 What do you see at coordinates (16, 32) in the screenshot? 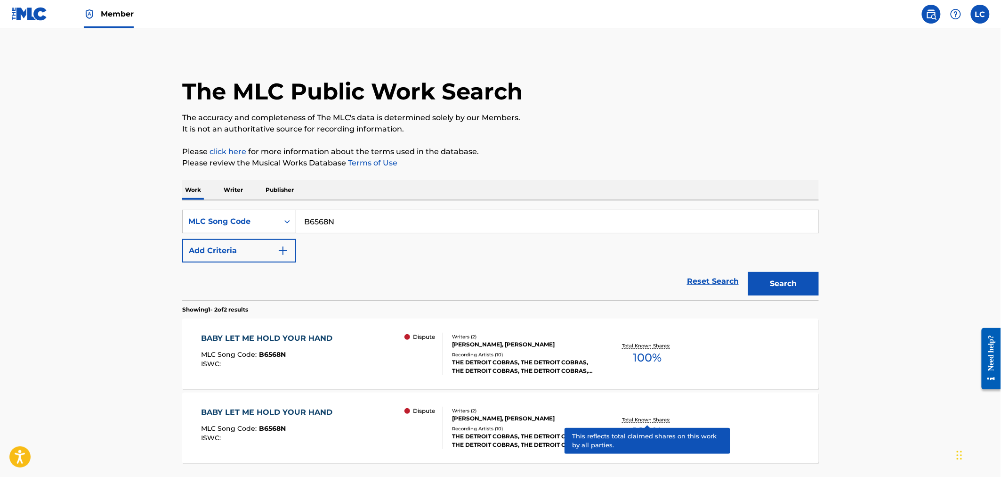
I see `div: Need help?` at bounding box center [16, 32].